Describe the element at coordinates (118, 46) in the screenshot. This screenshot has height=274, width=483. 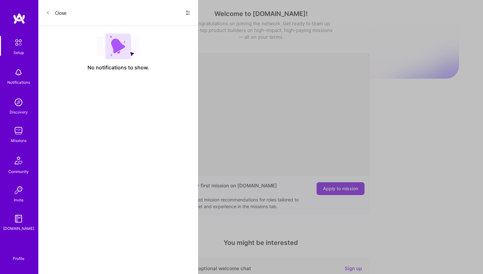
I see `img: empty` at that location.